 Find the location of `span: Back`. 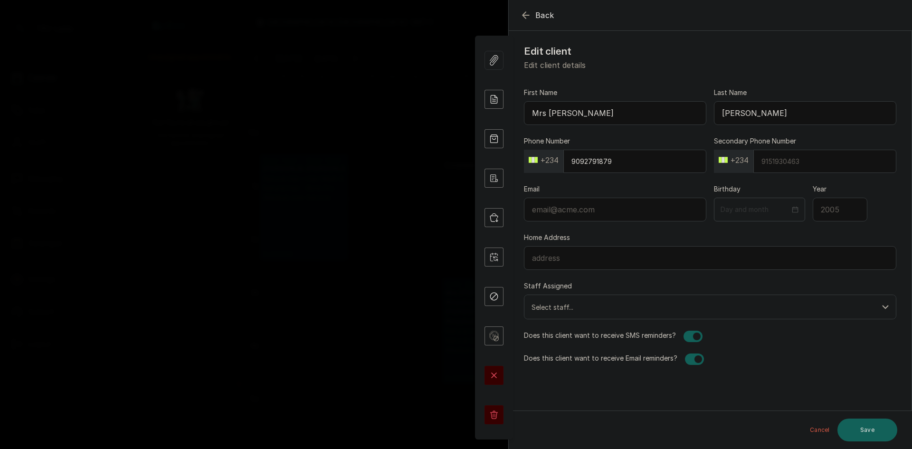

span: Back is located at coordinates (545, 15).